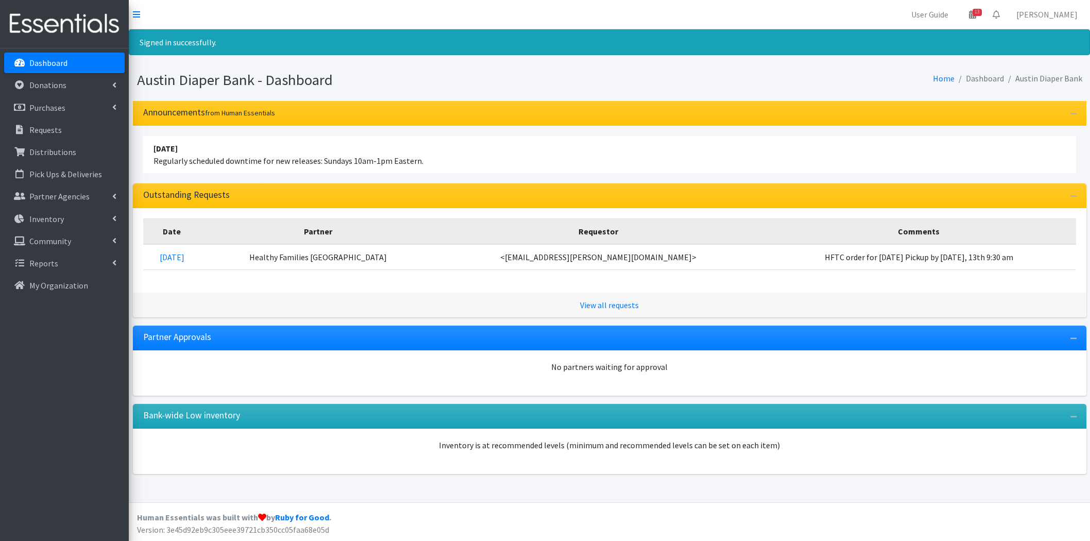  I want to click on th: Partner, so click(318, 231).